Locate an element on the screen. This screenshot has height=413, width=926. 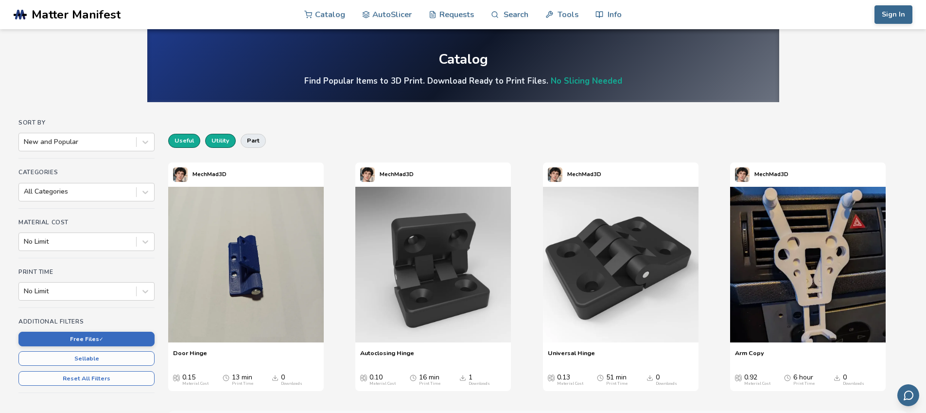
span: Universal Hinge is located at coordinates (571, 356).